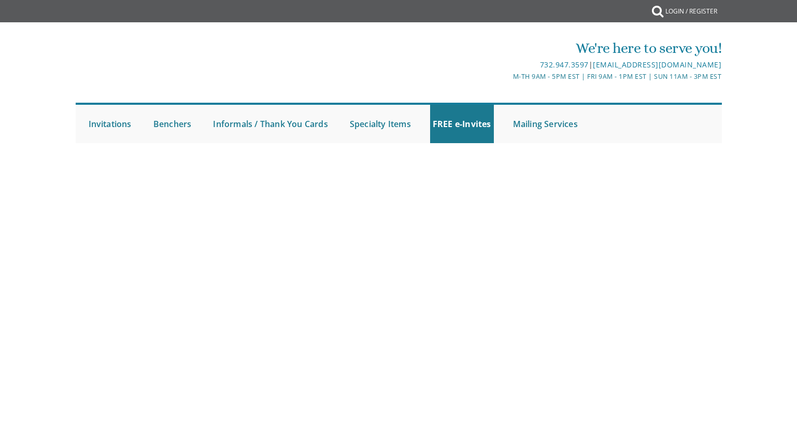  Describe the element at coordinates (380, 124) in the screenshot. I see `a: Specialty Items` at that location.